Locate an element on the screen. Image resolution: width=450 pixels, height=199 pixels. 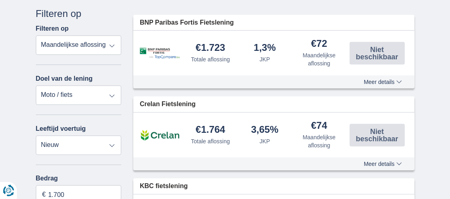
div: Filteren op is located at coordinates (79, 14).